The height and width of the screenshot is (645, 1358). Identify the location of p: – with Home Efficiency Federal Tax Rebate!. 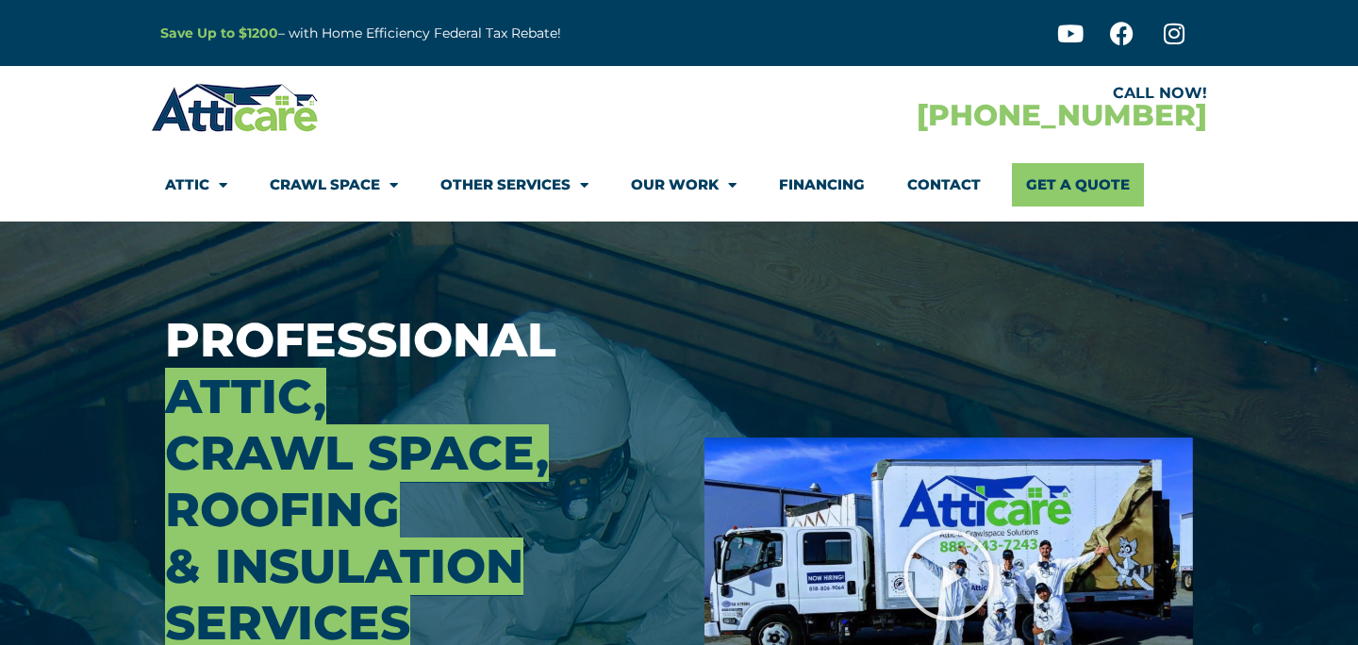
(466, 33).